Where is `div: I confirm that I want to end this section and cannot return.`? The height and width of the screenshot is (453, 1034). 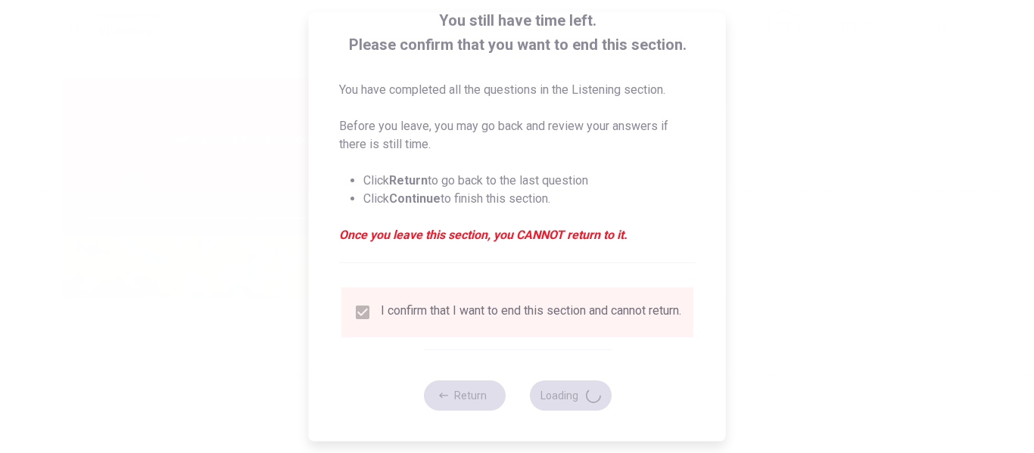
div: I confirm that I want to end this section and cannot return. is located at coordinates (531, 313).